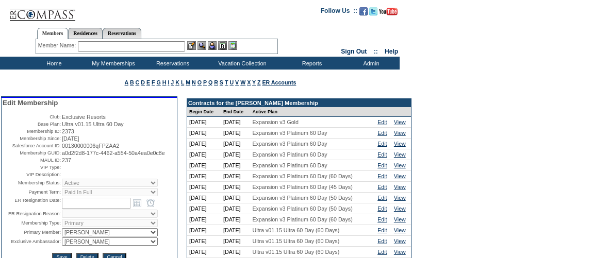  Describe the element at coordinates (31, 192) in the screenshot. I see `td: Payment Term:` at that location.